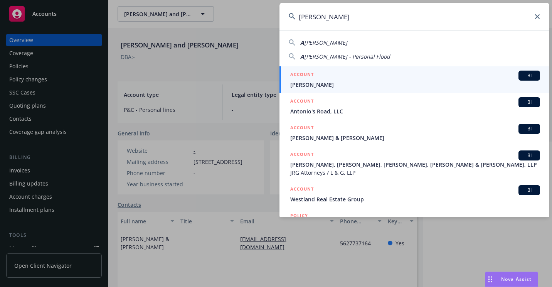 This screenshot has height=287, width=552. I want to click on span: JRG Attorneys / L & G, LLP, so click(415, 172).